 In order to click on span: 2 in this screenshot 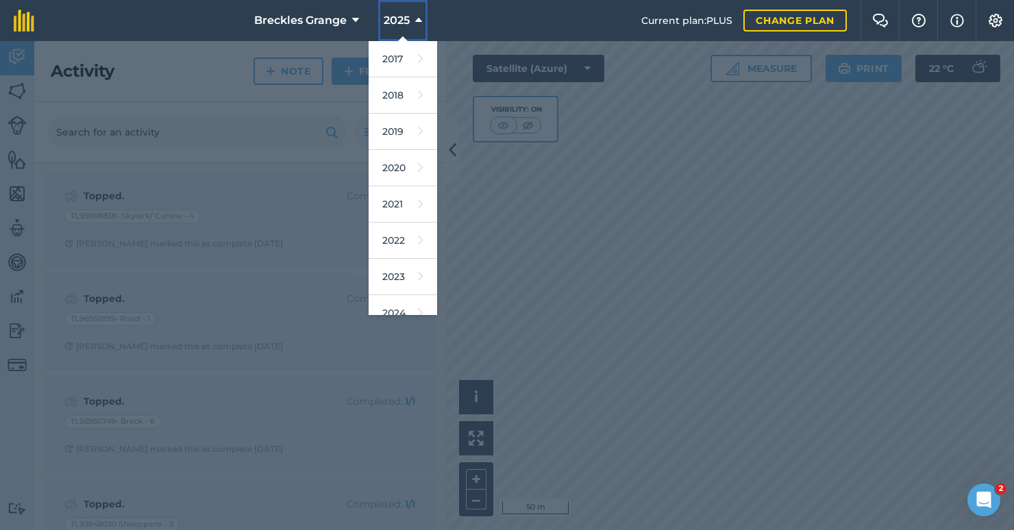, I will do `click(1001, 489)`.